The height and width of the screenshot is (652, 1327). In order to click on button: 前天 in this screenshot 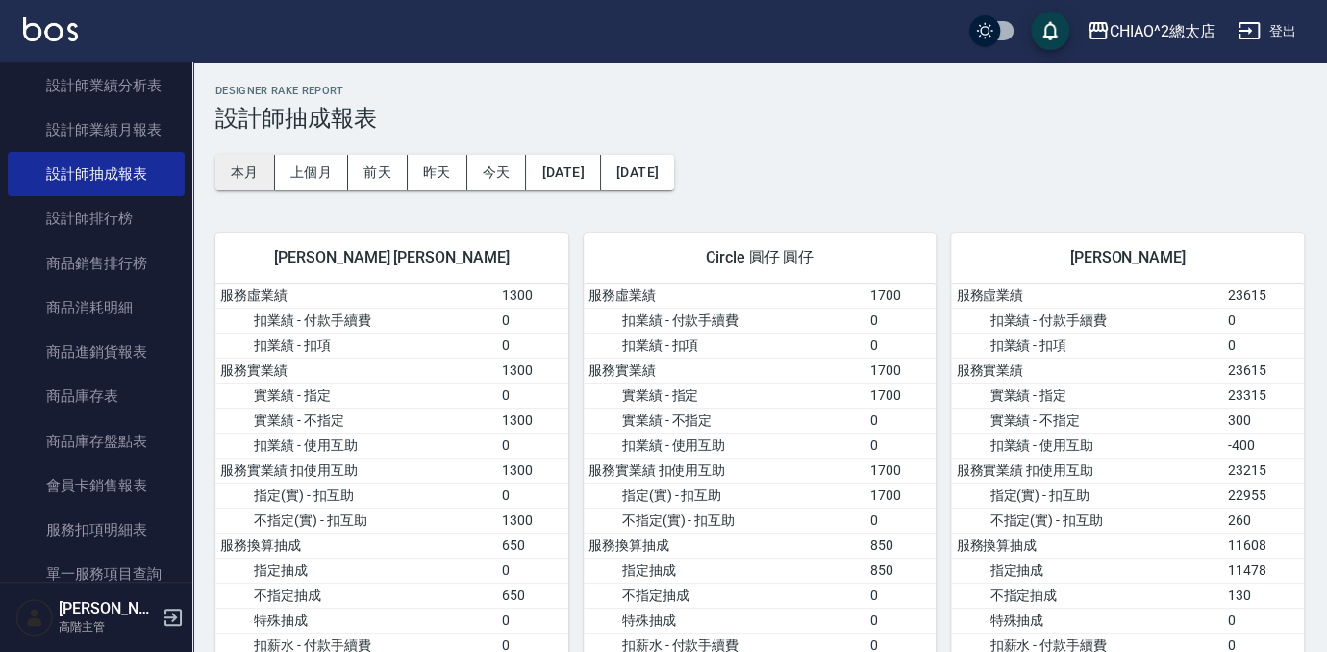, I will do `click(378, 172)`.